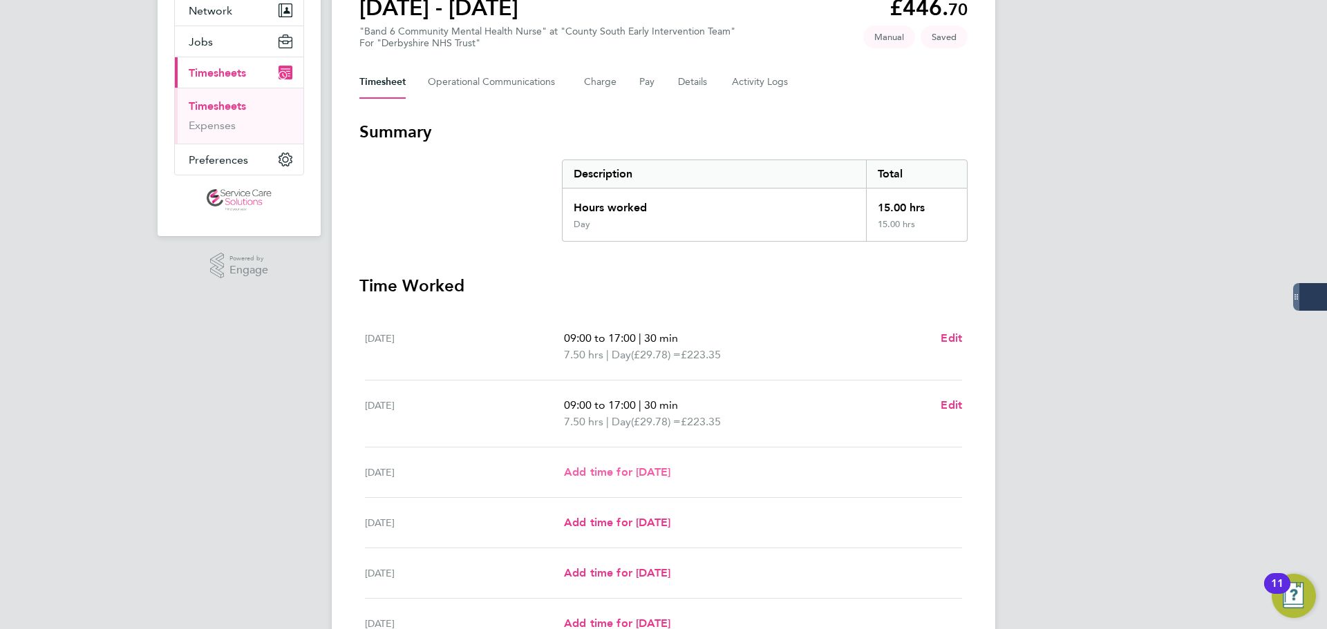 The width and height of the screenshot is (1327, 629). What do you see at coordinates (239, 266) in the screenshot?
I see `a: Powered byEngage` at bounding box center [239, 266].